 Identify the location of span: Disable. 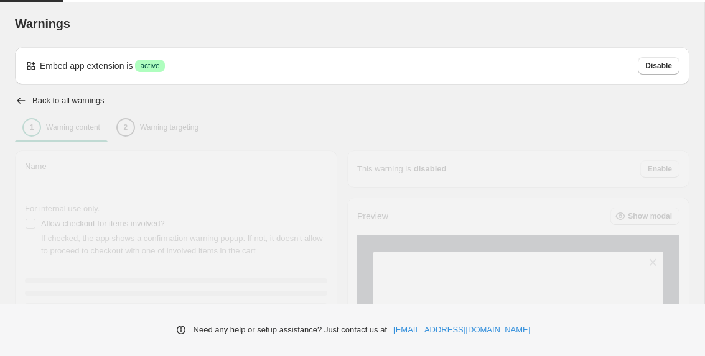
(658, 66).